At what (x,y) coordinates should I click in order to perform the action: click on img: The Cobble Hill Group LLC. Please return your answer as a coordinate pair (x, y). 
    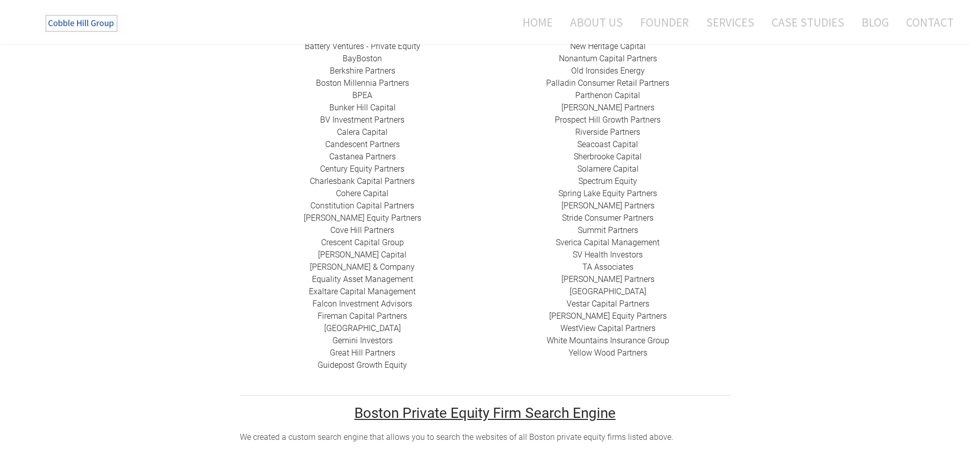
    Looking at the image, I should click on (82, 24).